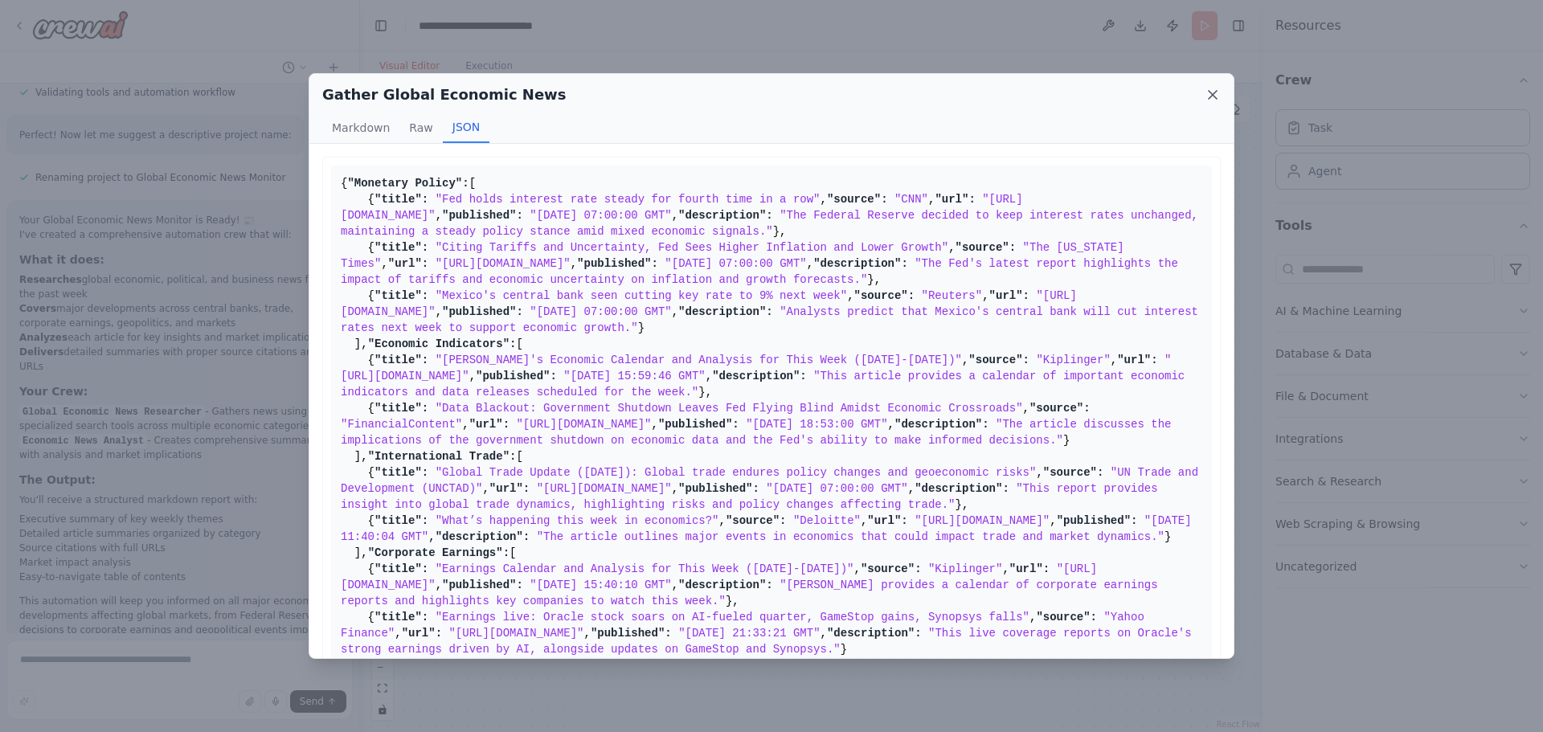  I want to click on span: "The article outlines major events in economics that could impact trade and market dynamics.", so click(850, 537).